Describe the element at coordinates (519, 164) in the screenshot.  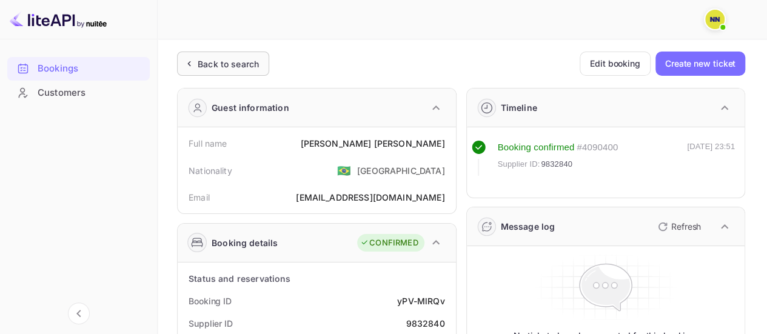
I see `span: Supplier ID:` at that location.